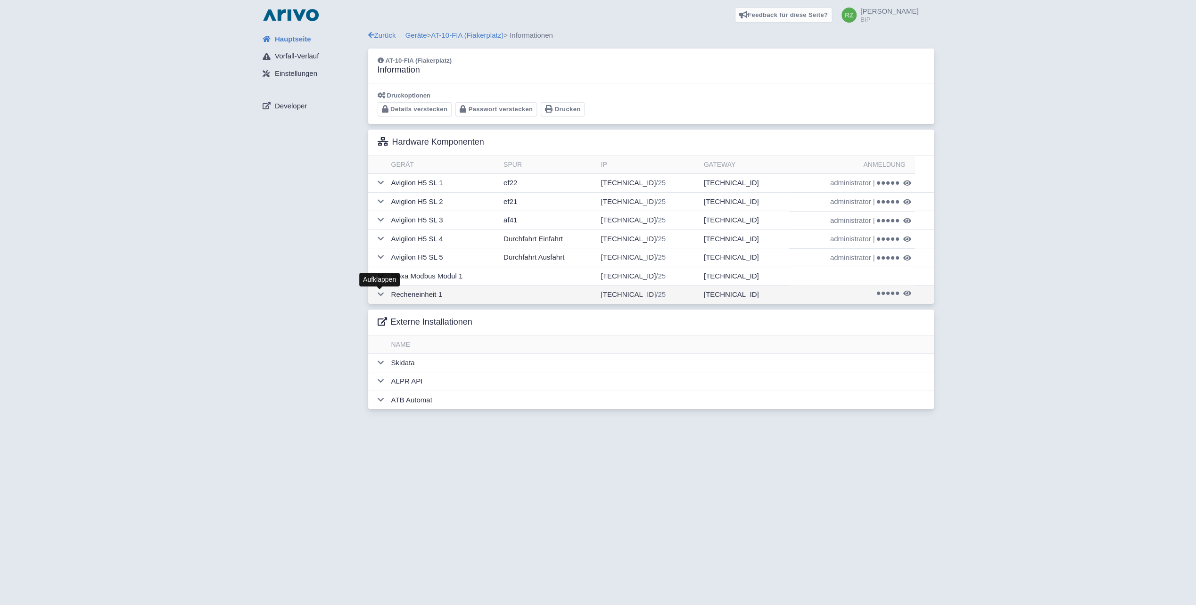 The image size is (1196, 605). I want to click on a: Feedback für diese Seite?, so click(784, 15).